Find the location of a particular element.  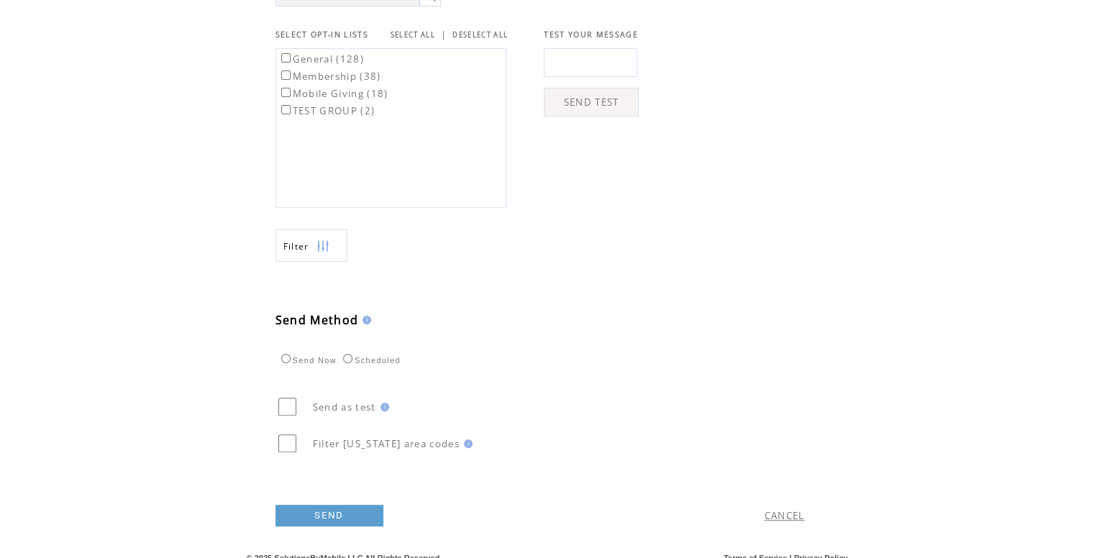

img: filters.png is located at coordinates (323, 246).